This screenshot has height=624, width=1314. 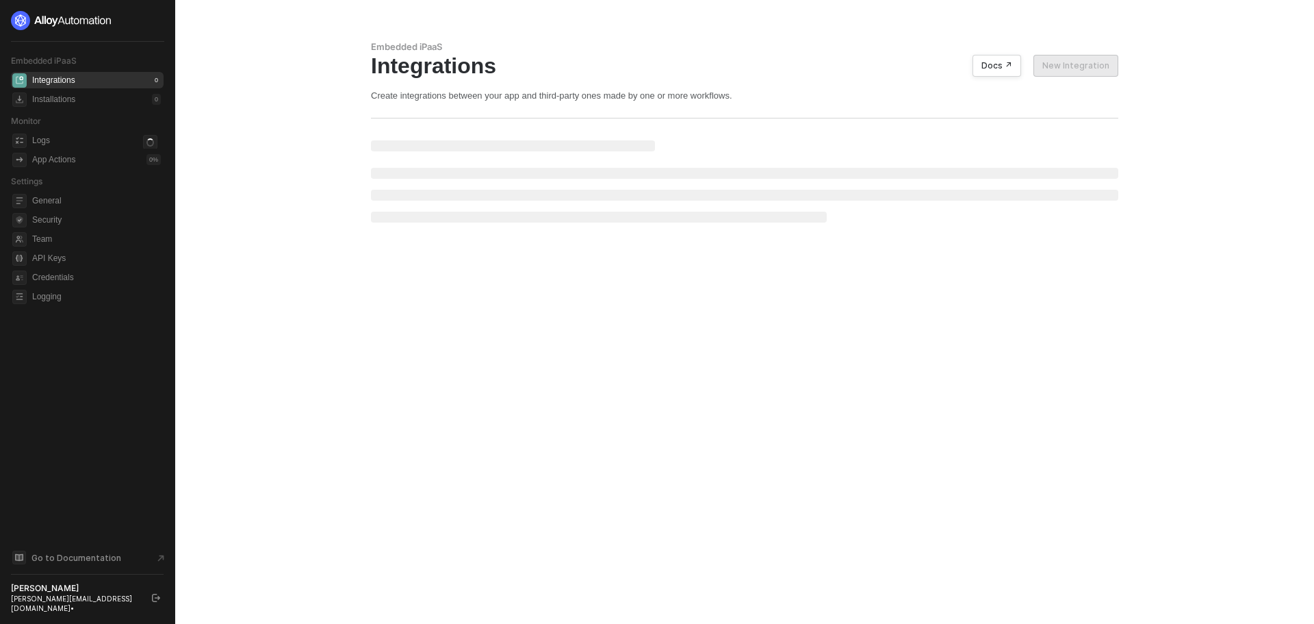 I want to click on span: logout, so click(x=156, y=598).